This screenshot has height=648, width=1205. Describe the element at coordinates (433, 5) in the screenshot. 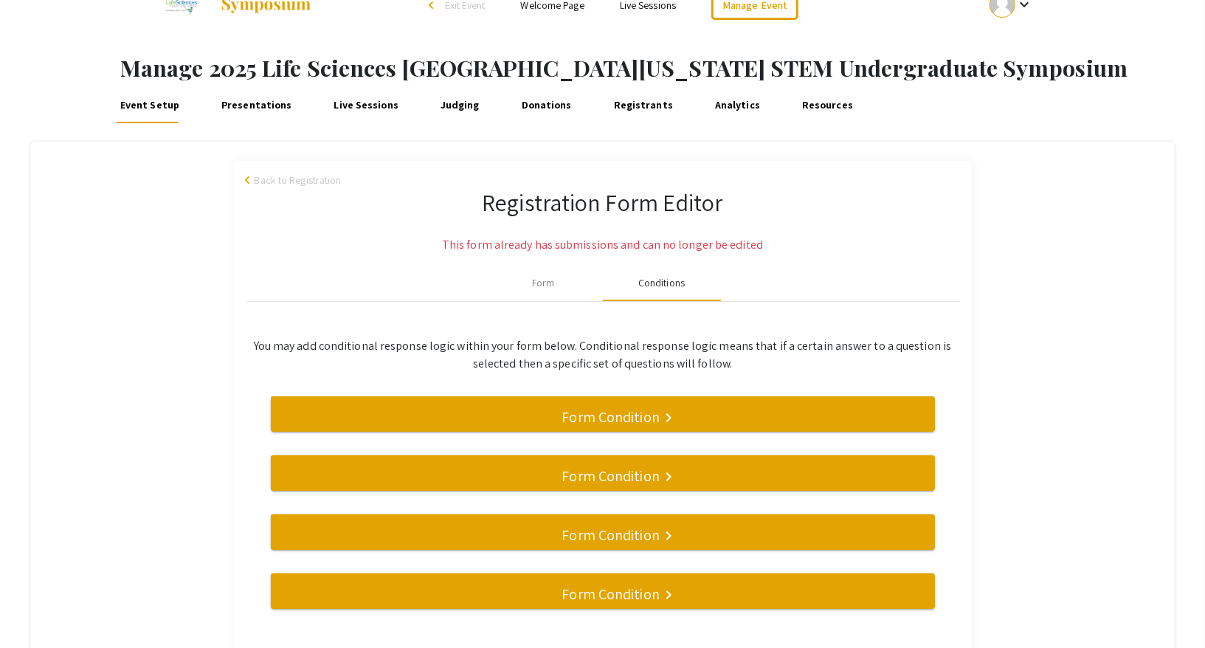

I see `div: arrow_back_ios` at that location.